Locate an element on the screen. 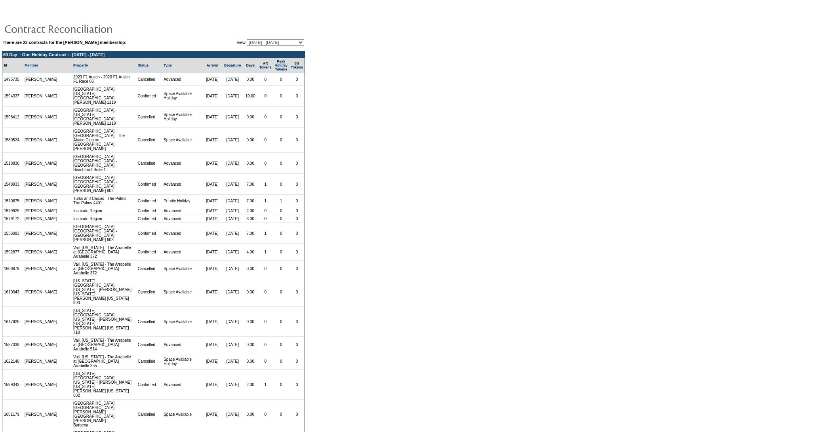  td: 1598412 is located at coordinates (13, 117).